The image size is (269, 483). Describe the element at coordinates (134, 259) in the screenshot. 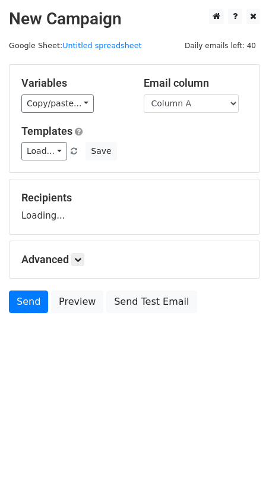

I see `h5: Advanced` at that location.